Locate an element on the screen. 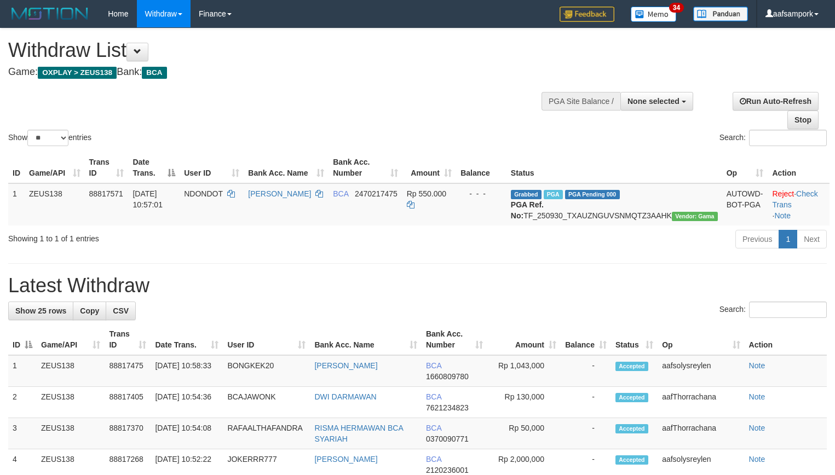 The height and width of the screenshot is (475, 835). td: RAFAALTHAFANDRA is located at coordinates (266, 434).